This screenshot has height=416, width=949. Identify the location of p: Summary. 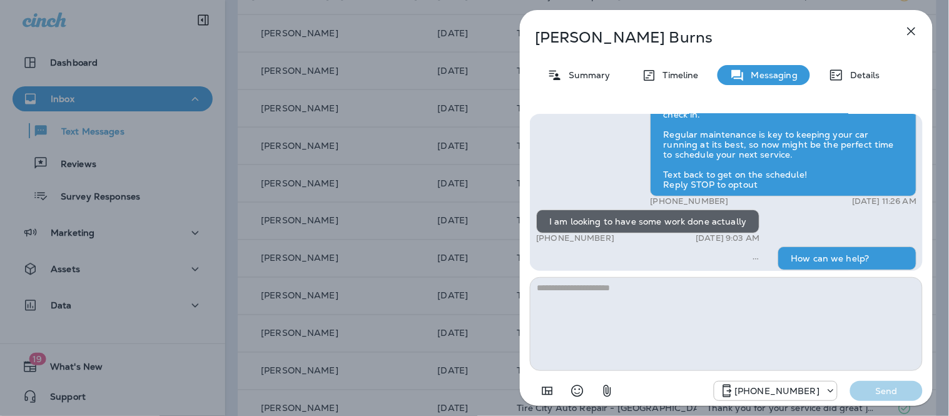
(586, 75).